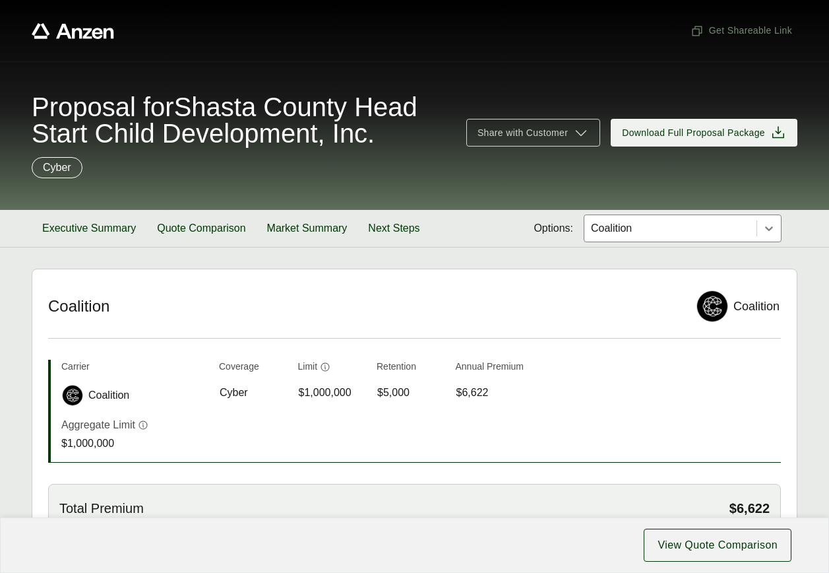 Image resolution: width=829 pixels, height=573 pixels. What do you see at coordinates (325, 393) in the screenshot?
I see `span: $1,000,000` at bounding box center [325, 393].